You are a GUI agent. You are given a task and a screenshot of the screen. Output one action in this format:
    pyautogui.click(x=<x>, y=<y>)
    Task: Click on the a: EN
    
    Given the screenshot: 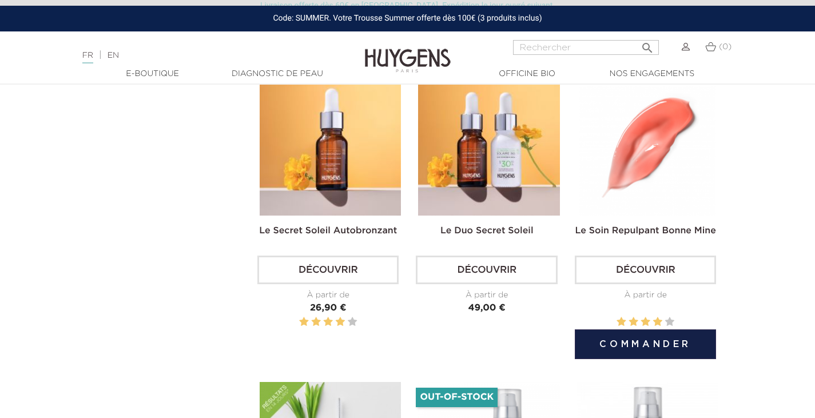 What is the action you would take?
    pyautogui.click(x=113, y=55)
    